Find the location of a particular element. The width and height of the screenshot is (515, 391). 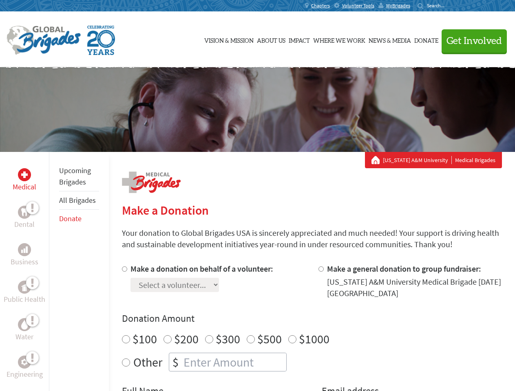

li: All Brigades is located at coordinates (79, 200).